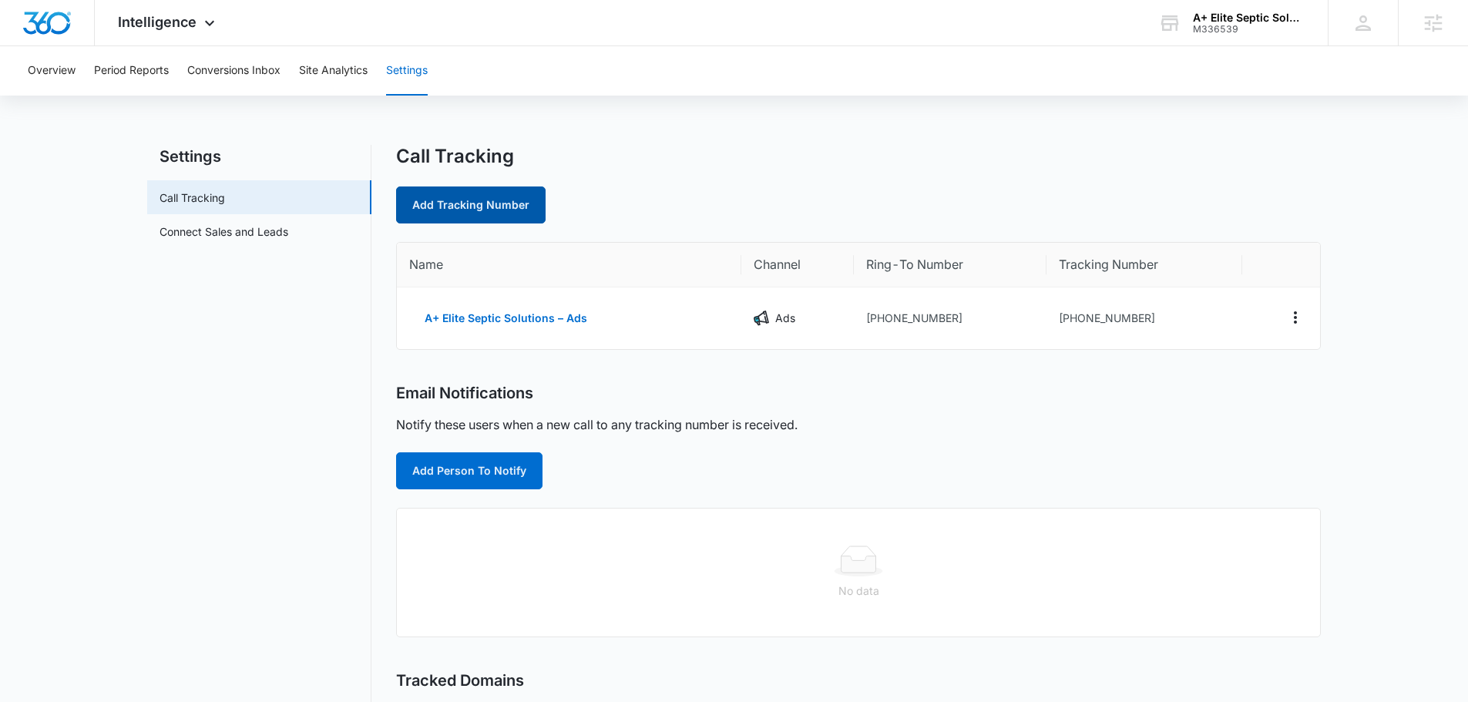 This screenshot has width=1468, height=702. What do you see at coordinates (1249, 18) in the screenshot?
I see `div: account name` at bounding box center [1249, 18].